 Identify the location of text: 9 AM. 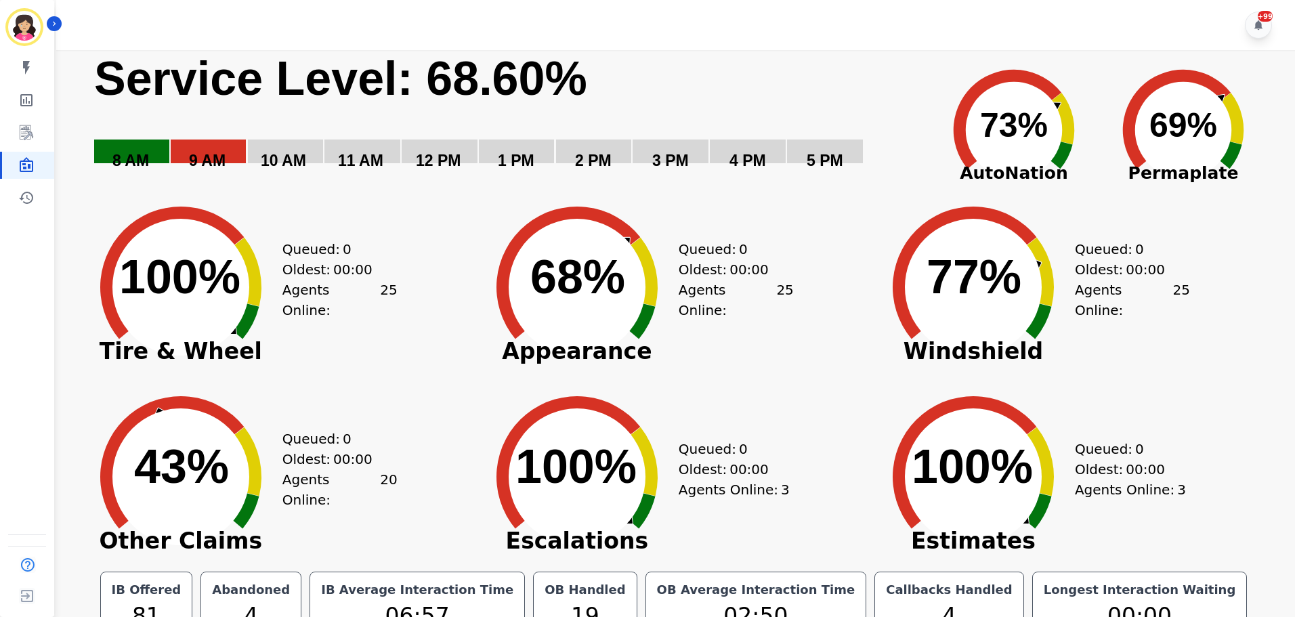
(207, 161).